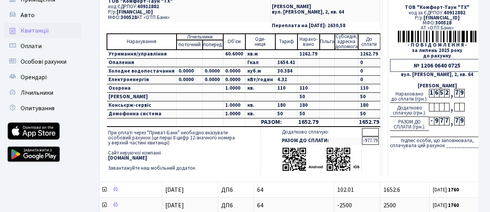 This screenshot has width=490, height=212. I want to click on div: за липень 2025 року, so click(437, 51).